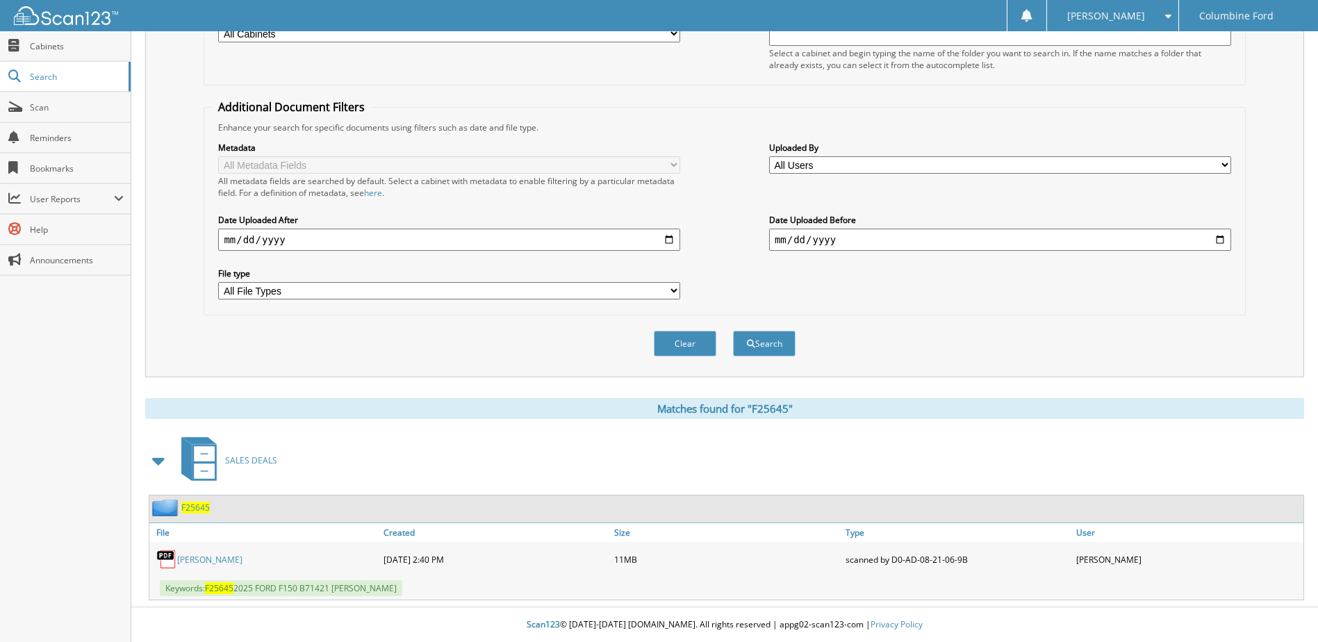 The width and height of the screenshot is (1318, 642). What do you see at coordinates (449, 273) in the screenshot?
I see `label: File type` at bounding box center [449, 273].